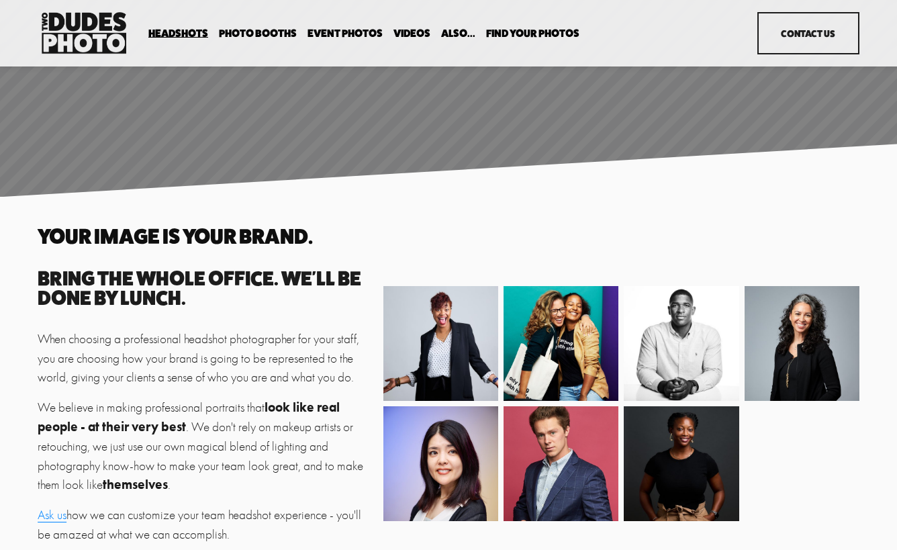  I want to click on p: We believe in making professional portraits that . We don't rely on makeup artists or retouching,..., so click(206, 447).